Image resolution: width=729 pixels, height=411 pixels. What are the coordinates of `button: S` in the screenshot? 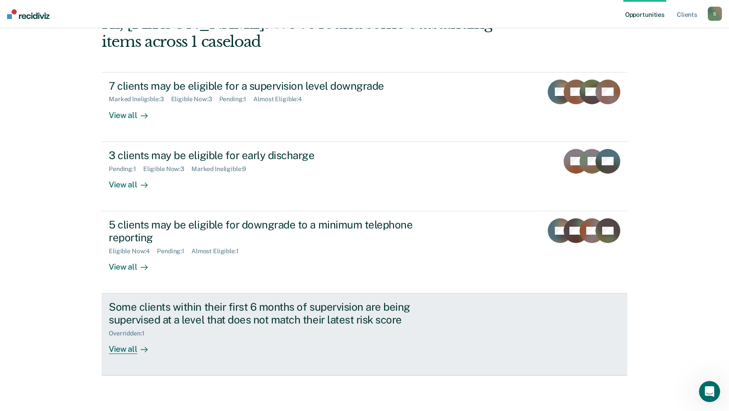 It's located at (715, 14).